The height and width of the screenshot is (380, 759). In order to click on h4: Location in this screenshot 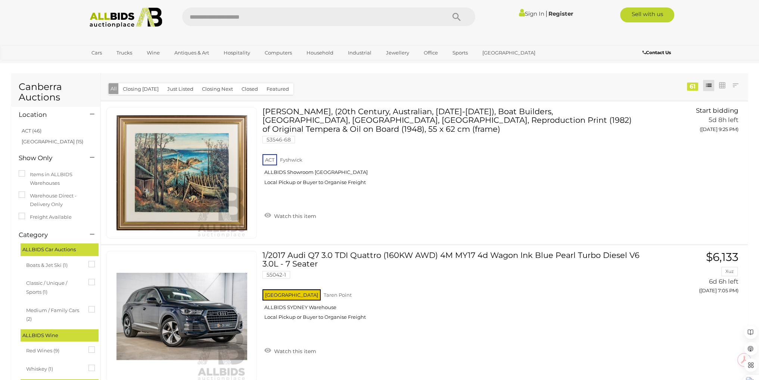, I will do `click(49, 115)`.